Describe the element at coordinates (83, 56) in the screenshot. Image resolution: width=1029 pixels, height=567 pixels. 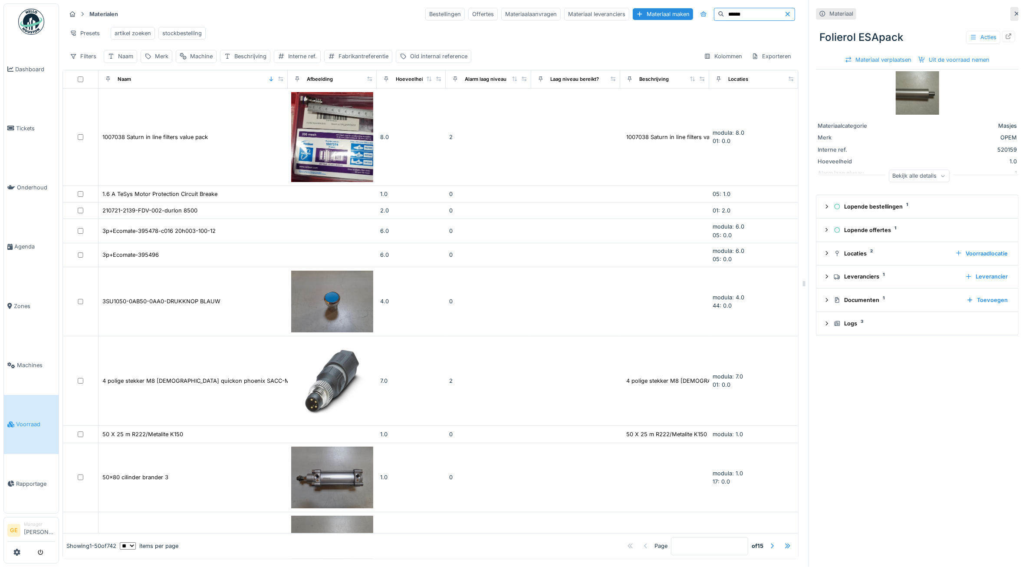
I see `div: Filters` at that location.